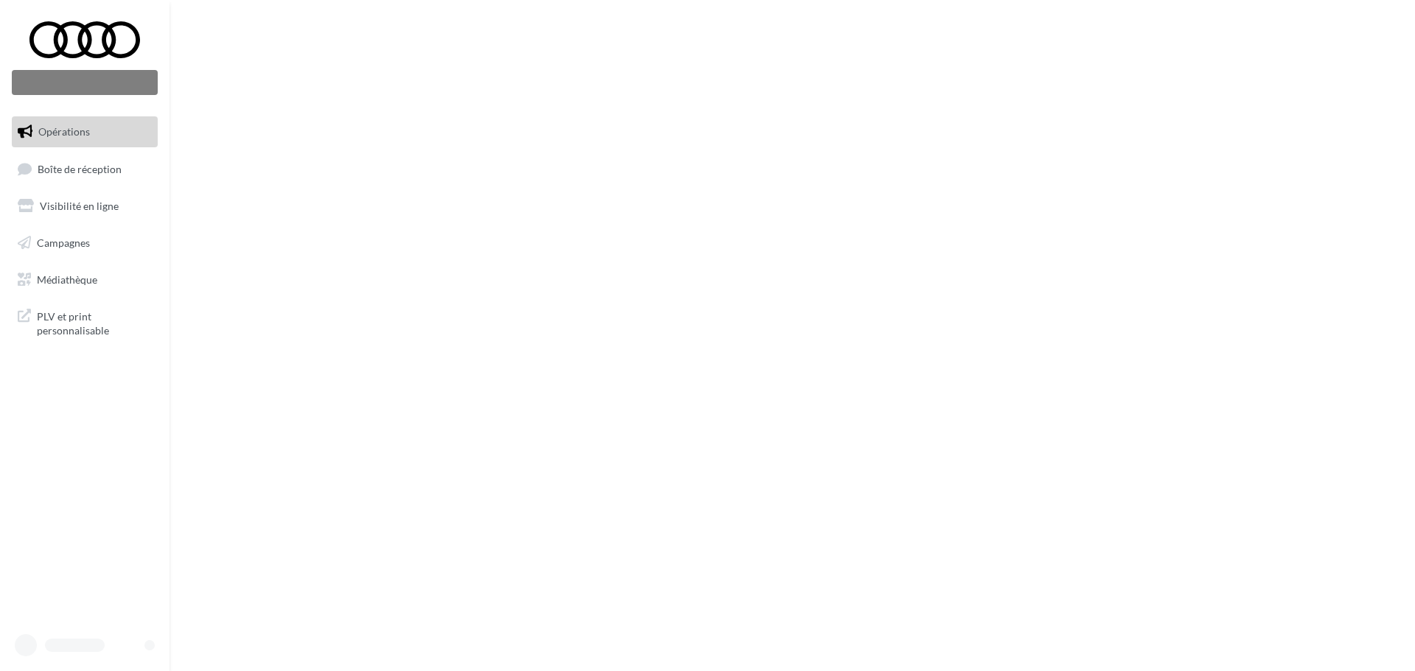 The width and height of the screenshot is (1415, 671). What do you see at coordinates (85, 322) in the screenshot?
I see `a: PLV et print personnalisable` at bounding box center [85, 322].